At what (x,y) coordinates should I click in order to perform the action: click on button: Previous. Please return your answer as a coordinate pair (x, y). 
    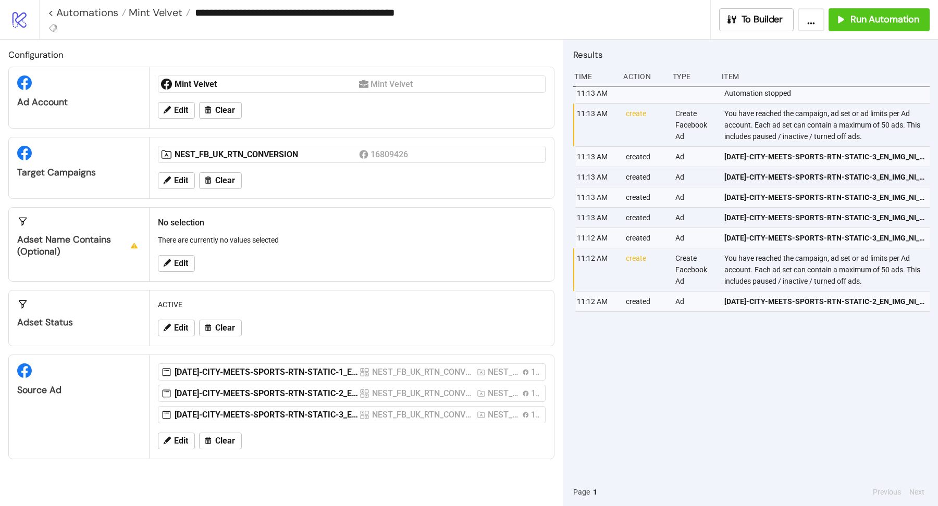
    Looking at the image, I should click on (887, 492).